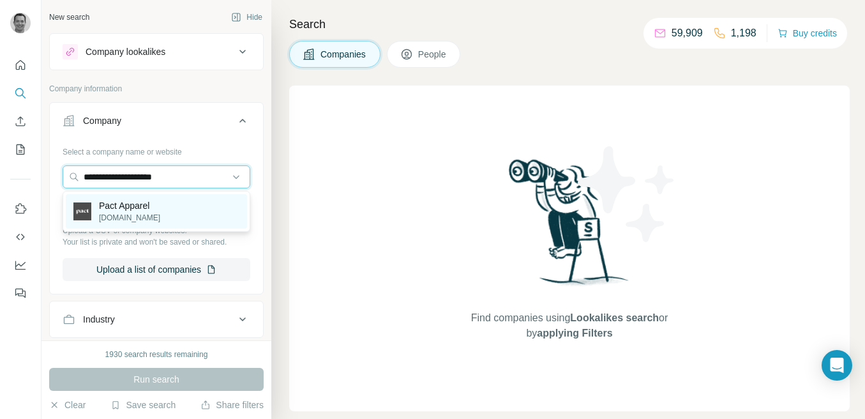 The height and width of the screenshot is (419, 865). I want to click on img: Pact Apparel, so click(82, 211).